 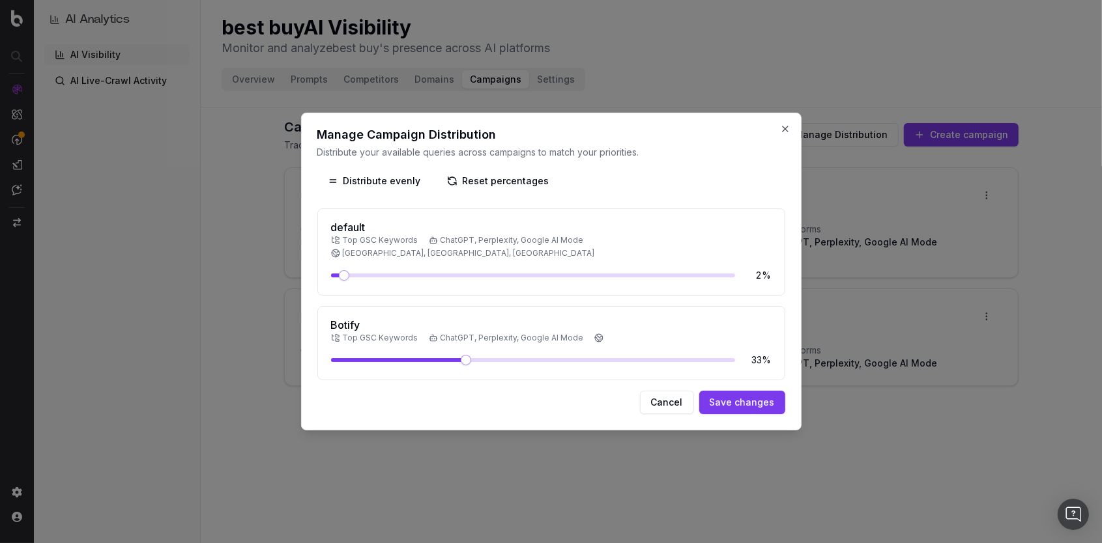 I want to click on p: Distribute your available queries across campaigns to match your priorities., so click(x=551, y=152).